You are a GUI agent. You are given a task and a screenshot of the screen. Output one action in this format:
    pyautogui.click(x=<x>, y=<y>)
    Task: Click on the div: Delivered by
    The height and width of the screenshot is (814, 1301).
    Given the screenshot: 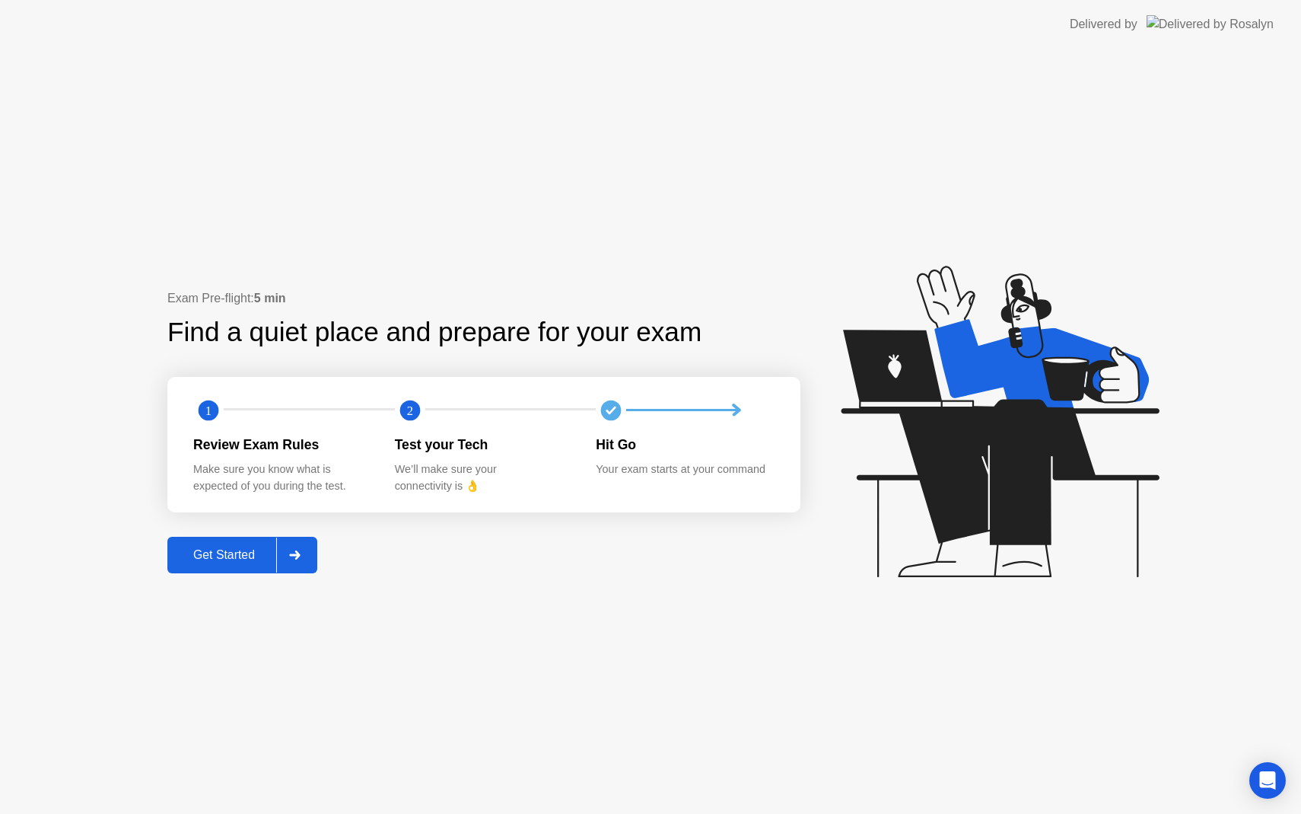 What is the action you would take?
    pyautogui.click(x=1104, y=24)
    